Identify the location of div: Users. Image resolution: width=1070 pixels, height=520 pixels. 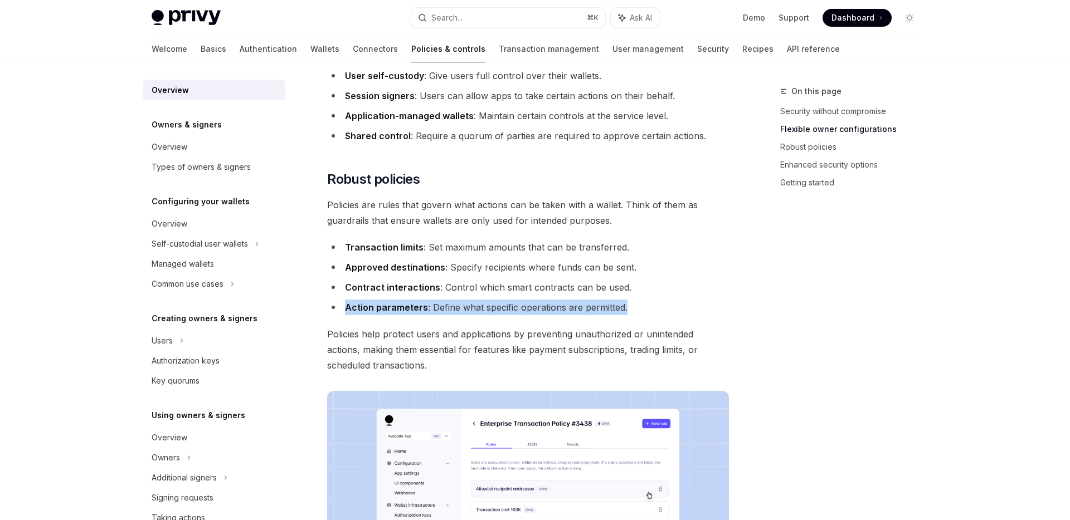
(162, 341).